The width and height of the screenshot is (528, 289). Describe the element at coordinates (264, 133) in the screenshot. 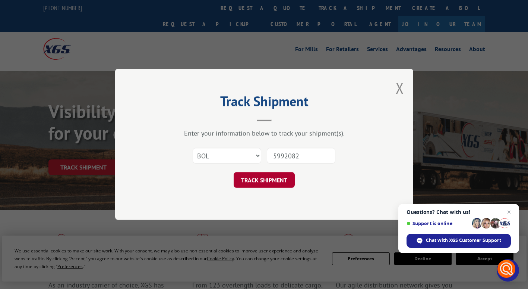

I see `div: Enter your information below to track your shipment(s).` at that location.